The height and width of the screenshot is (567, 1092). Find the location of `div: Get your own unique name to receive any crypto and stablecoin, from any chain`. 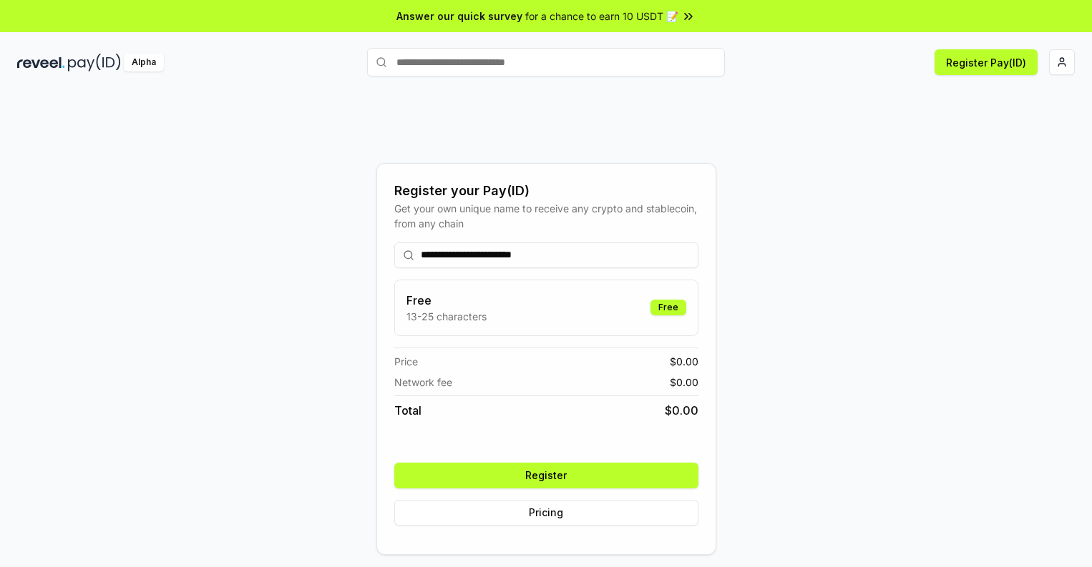

div: Get your own unique name to receive any crypto and stablecoin, from any chain is located at coordinates (546, 216).